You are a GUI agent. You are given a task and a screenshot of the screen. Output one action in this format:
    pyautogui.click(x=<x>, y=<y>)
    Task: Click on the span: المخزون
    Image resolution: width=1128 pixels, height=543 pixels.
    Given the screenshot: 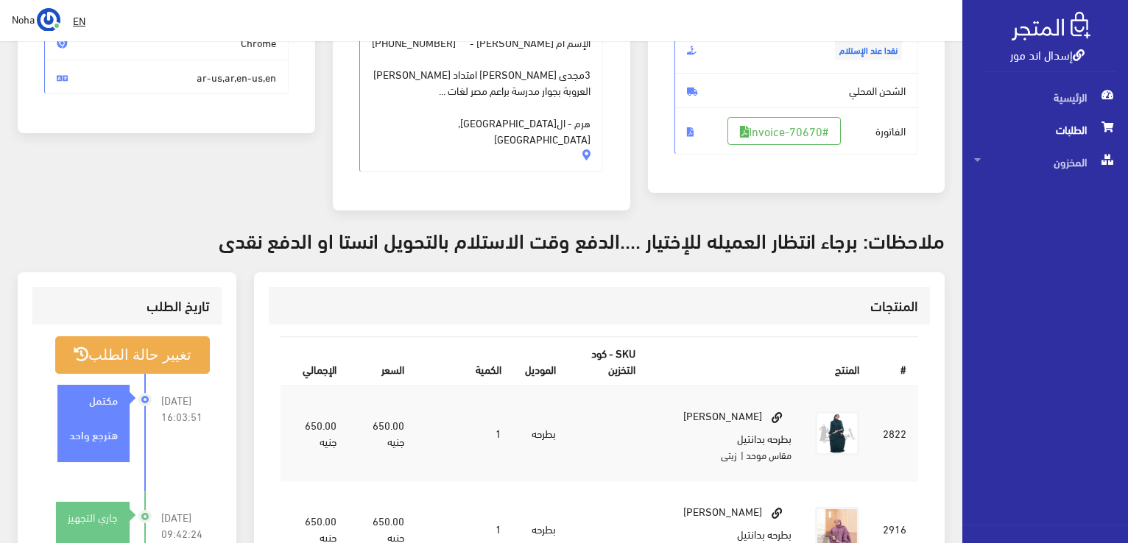 What is the action you would take?
    pyautogui.click(x=1045, y=162)
    